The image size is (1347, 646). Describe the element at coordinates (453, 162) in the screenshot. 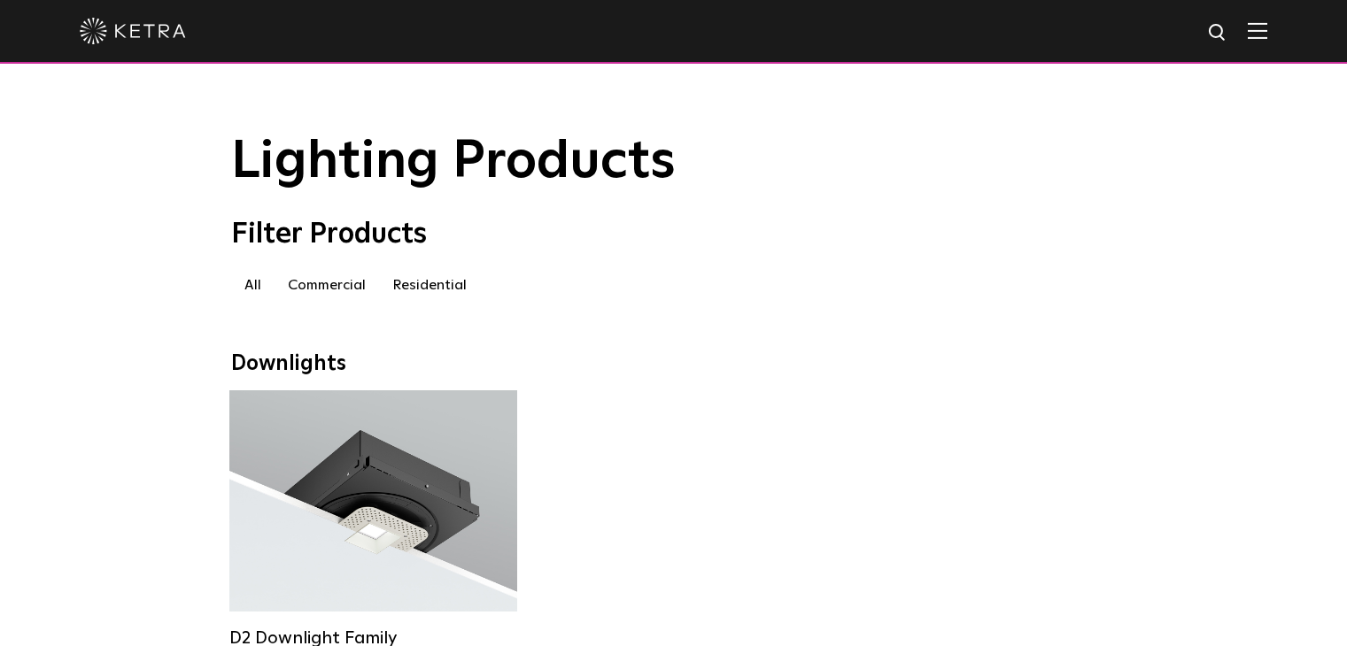

I see `span: Lighting Products` at that location.